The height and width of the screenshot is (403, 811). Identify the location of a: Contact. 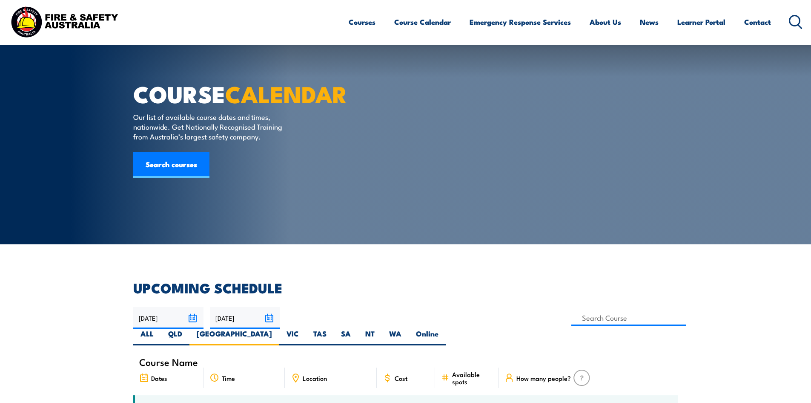
(758, 22).